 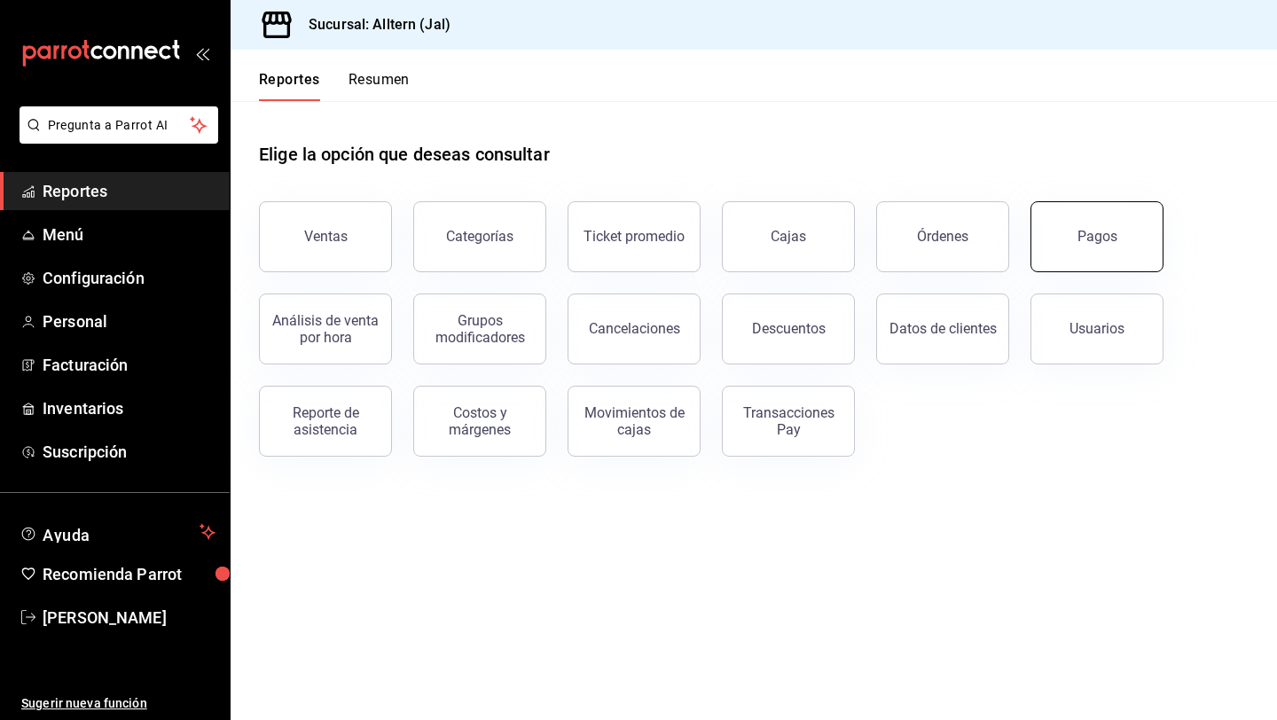 What do you see at coordinates (129, 321) in the screenshot?
I see `span: Personal` at bounding box center [129, 321].